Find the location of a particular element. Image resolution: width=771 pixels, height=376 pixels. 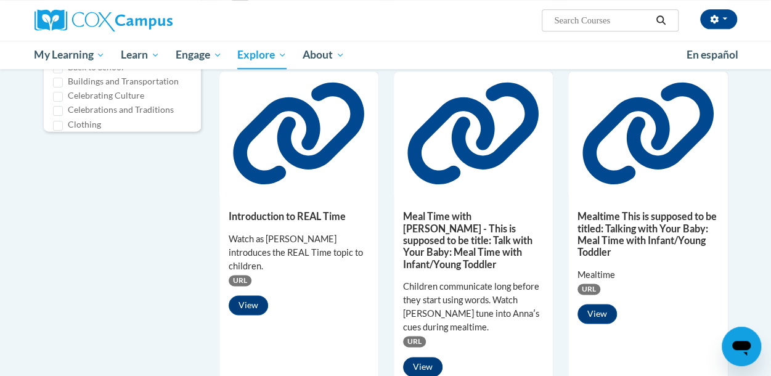

span: My Learning is located at coordinates (69, 55).